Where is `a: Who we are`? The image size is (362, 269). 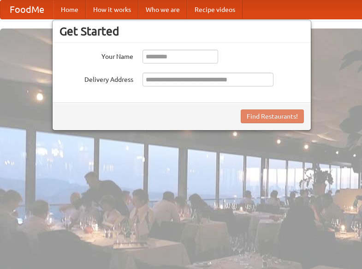
a: Who we are is located at coordinates (163, 10).